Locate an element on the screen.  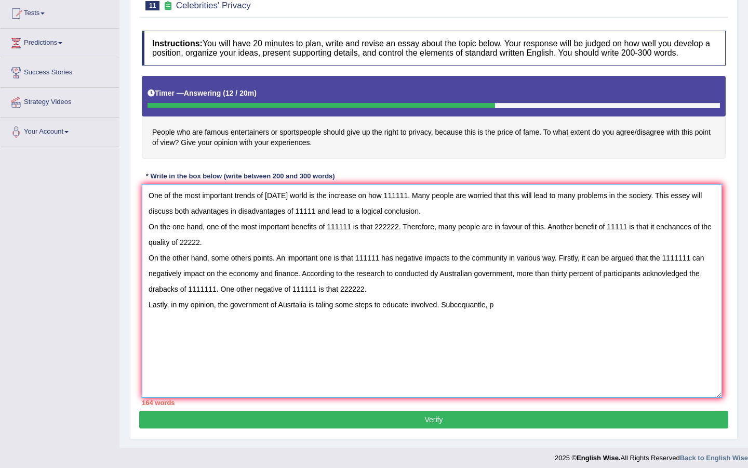
b: Instructions: is located at coordinates (177, 43).